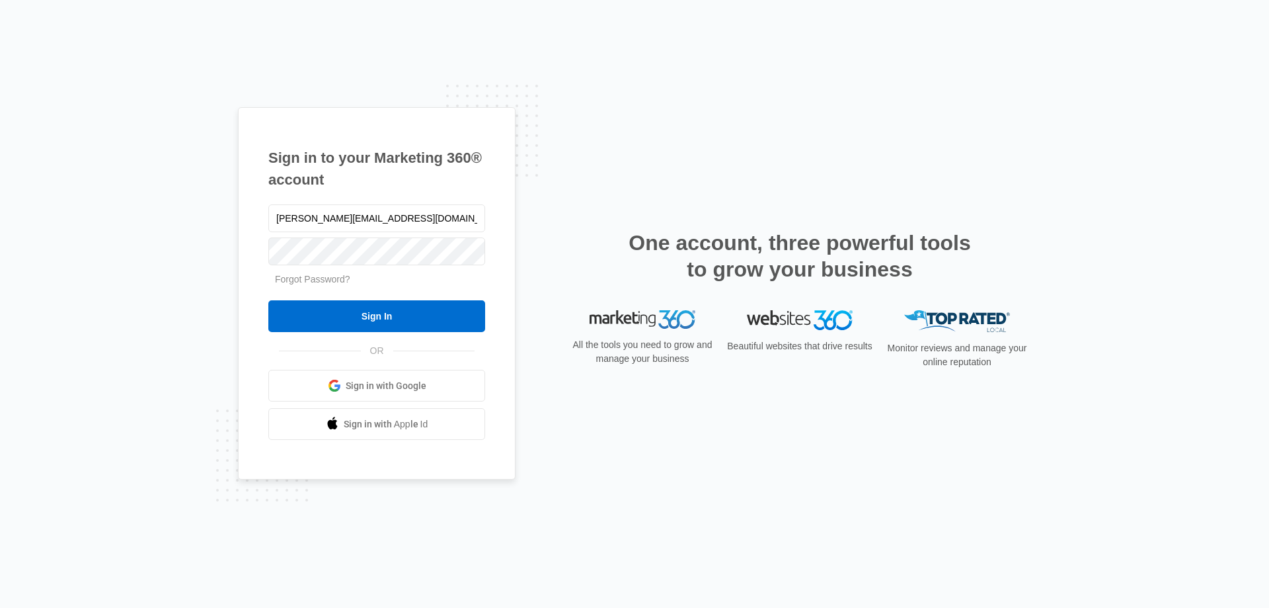 This screenshot has height=608, width=1269. What do you see at coordinates (643, 352) in the screenshot?
I see `p: All the tools you need to grow and manage your business` at bounding box center [643, 352].